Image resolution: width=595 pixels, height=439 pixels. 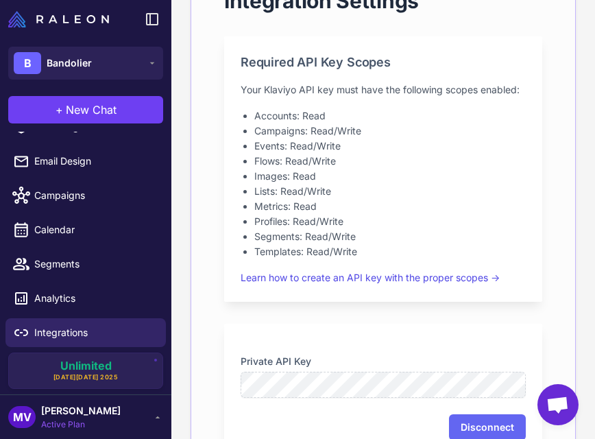 I want to click on a: Calendar, so click(x=86, y=230).